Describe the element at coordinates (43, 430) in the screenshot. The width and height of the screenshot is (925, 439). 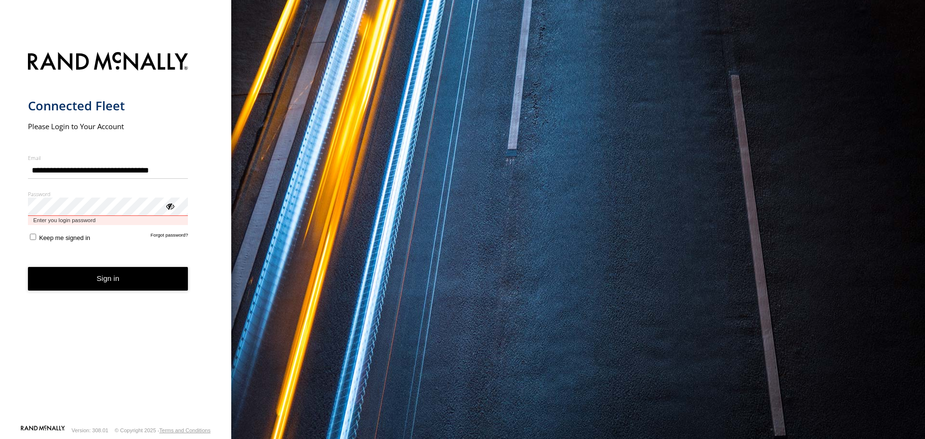
I see `a: Visit our Website` at that location.